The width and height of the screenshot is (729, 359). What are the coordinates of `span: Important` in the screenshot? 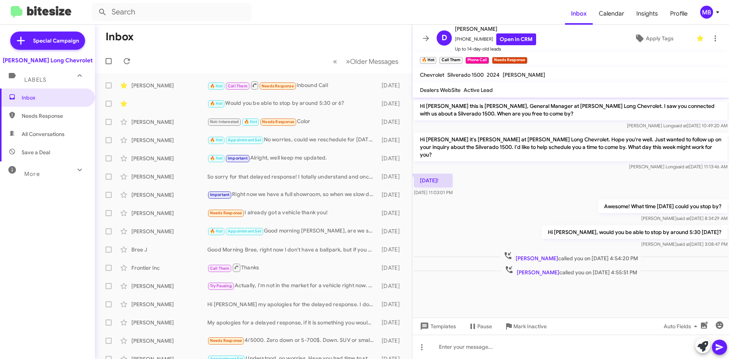 It's located at (238, 158).